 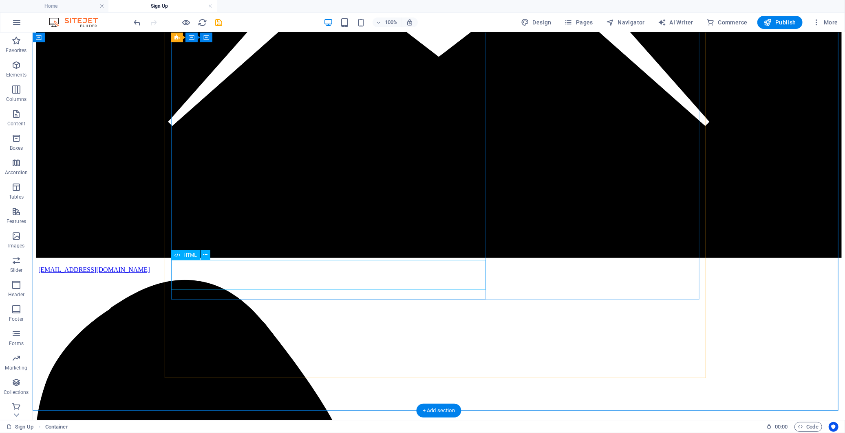 What do you see at coordinates (808, 427) in the screenshot?
I see `span: Code` at bounding box center [808, 427].